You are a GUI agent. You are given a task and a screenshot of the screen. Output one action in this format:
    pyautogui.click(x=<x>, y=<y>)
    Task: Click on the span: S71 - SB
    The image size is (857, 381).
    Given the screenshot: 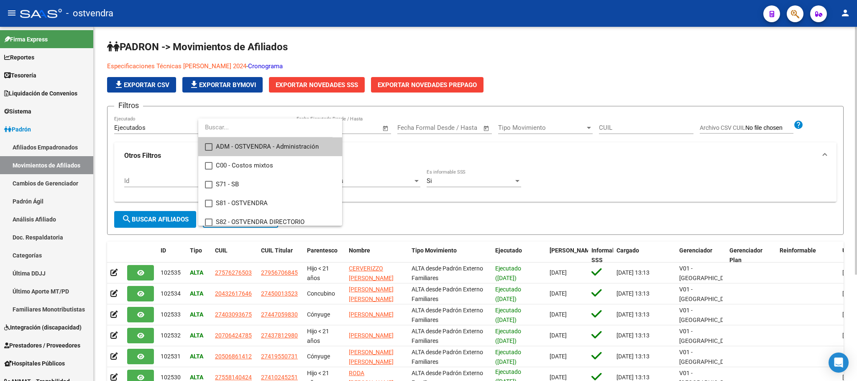 What is the action you would take?
    pyautogui.click(x=276, y=184)
    